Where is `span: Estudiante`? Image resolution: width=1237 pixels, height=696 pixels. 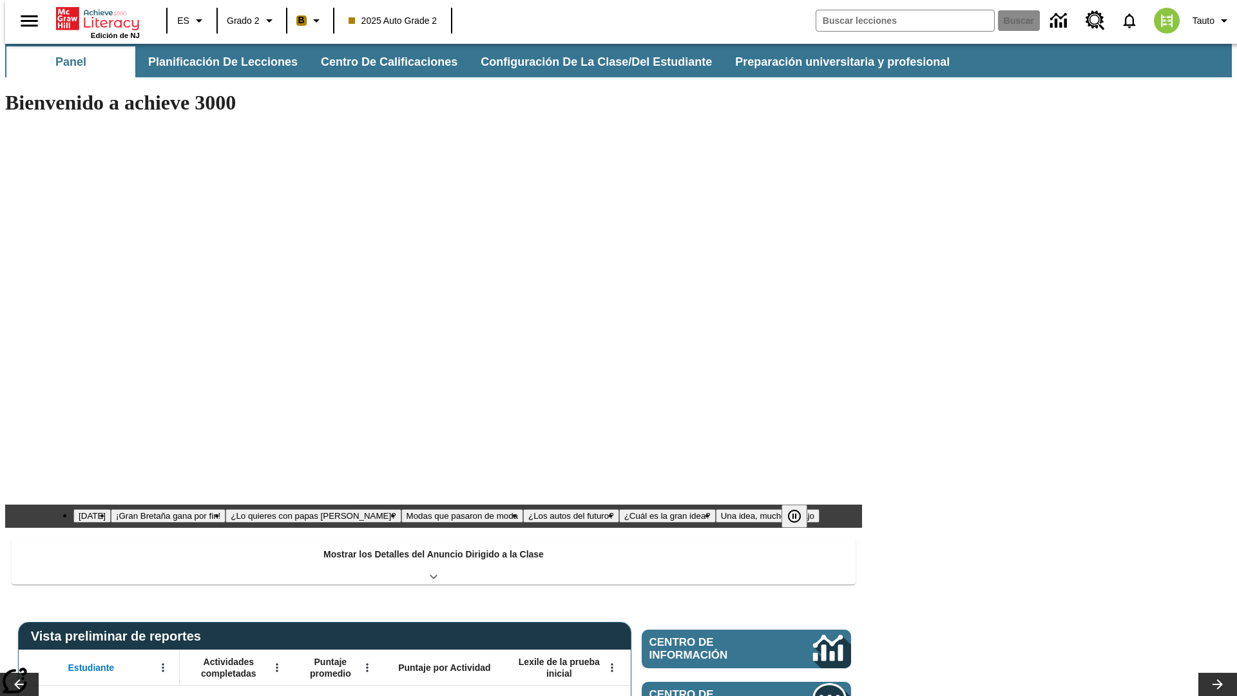 span: Estudiante is located at coordinates (91, 667).